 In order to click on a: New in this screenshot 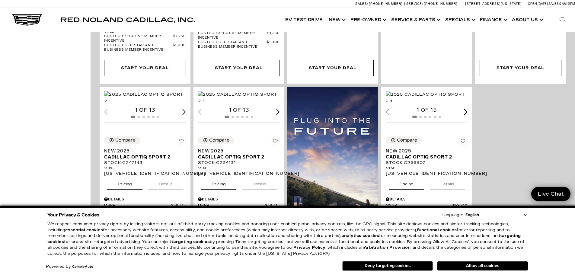, I will do `click(336, 20)`.